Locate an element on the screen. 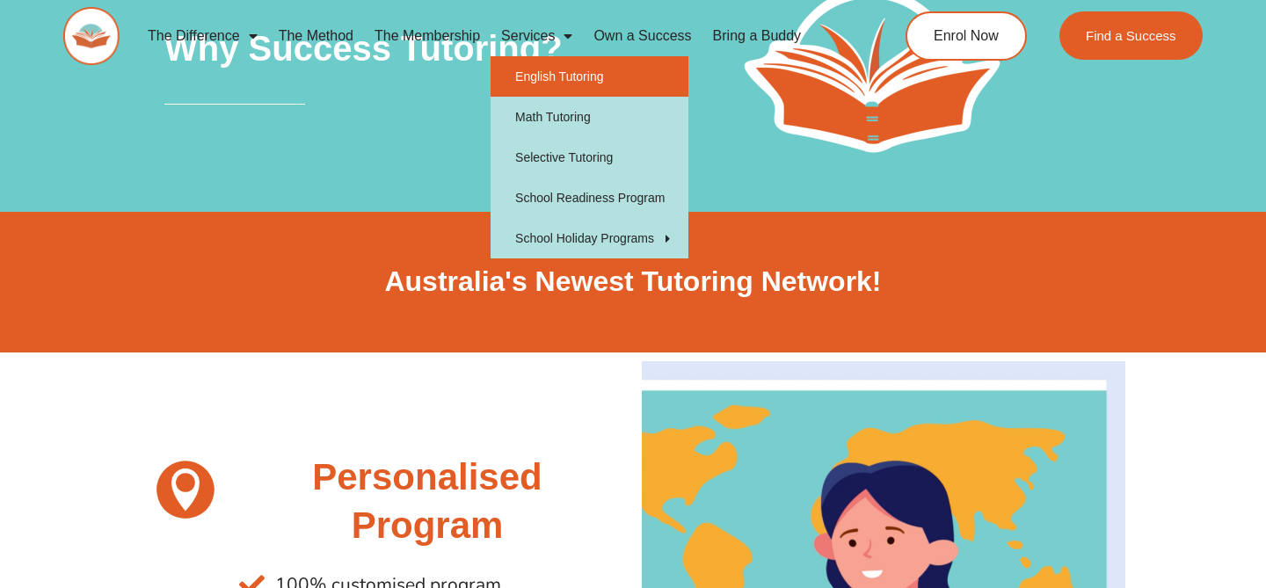 Image resolution: width=1266 pixels, height=588 pixels. a: The Method is located at coordinates (316, 36).